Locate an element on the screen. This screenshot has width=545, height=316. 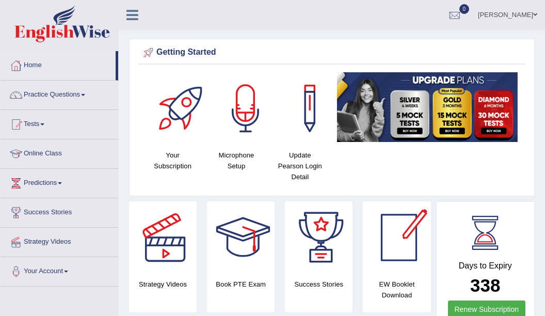
a: Your Account is located at coordinates (59, 270).